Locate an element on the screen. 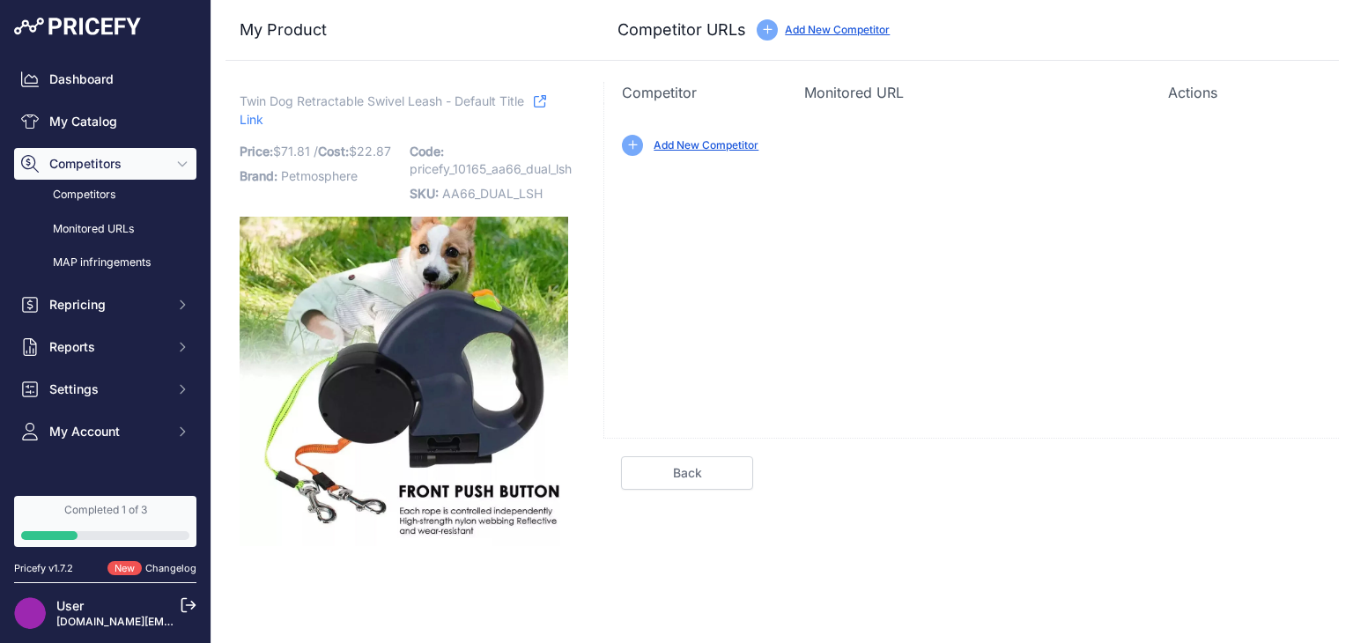 The width and height of the screenshot is (1353, 643). a: Dashboard is located at coordinates (105, 79).